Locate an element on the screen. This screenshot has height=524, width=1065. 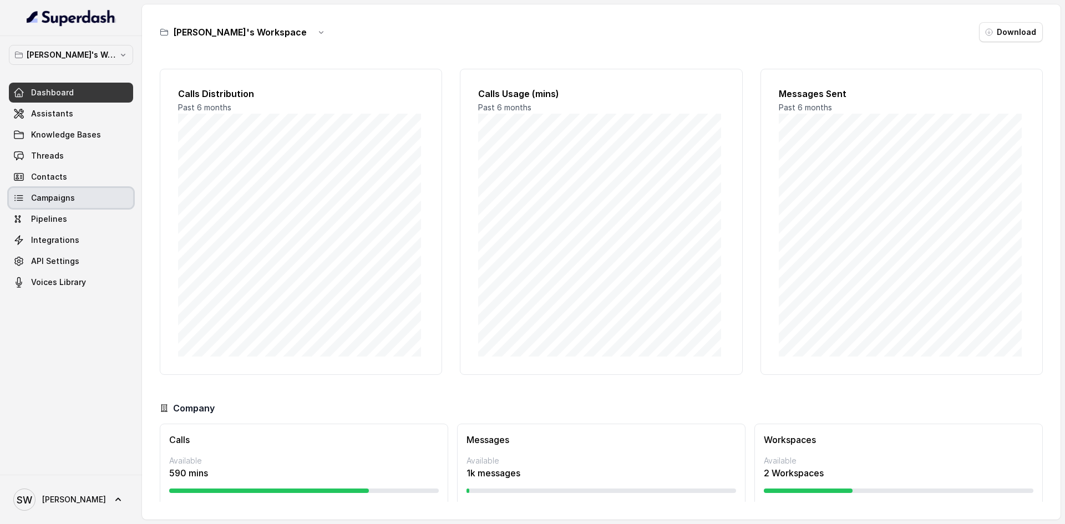
h3: Workspaces is located at coordinates (899, 440).